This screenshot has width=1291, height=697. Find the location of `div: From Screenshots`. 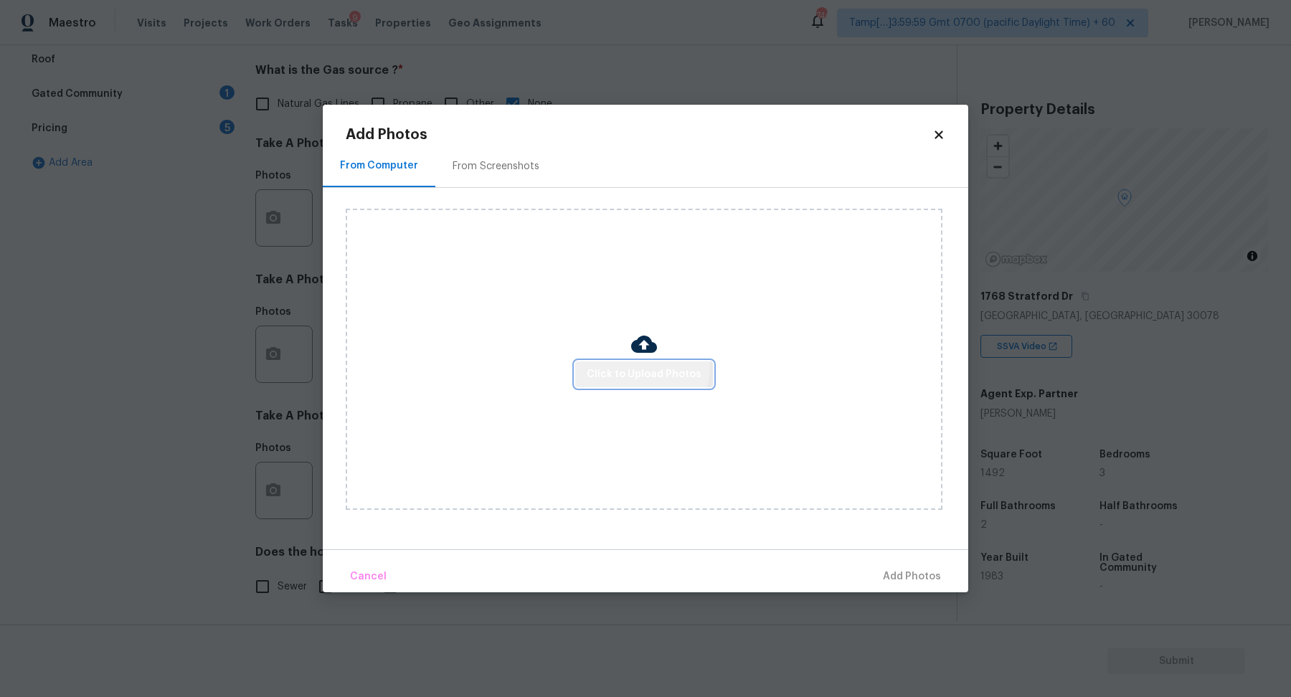

div: From Screenshots is located at coordinates (495, 166).